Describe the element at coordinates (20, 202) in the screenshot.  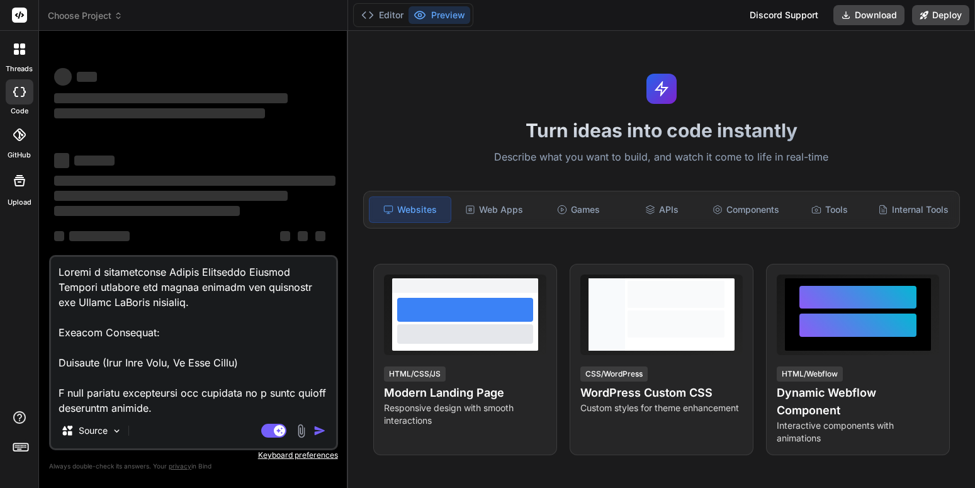
I see `label: Upload` at that location.